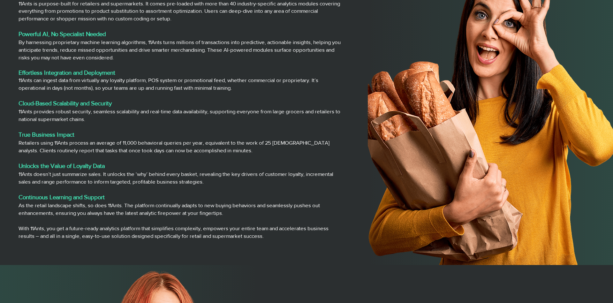 The height and width of the screenshot is (303, 613). What do you see at coordinates (180, 84) in the screenshot?
I see `p: 11Ants can ingest data from virtually any loyalty platform, POS system or promotional feed, wheth...` at bounding box center [180, 84].